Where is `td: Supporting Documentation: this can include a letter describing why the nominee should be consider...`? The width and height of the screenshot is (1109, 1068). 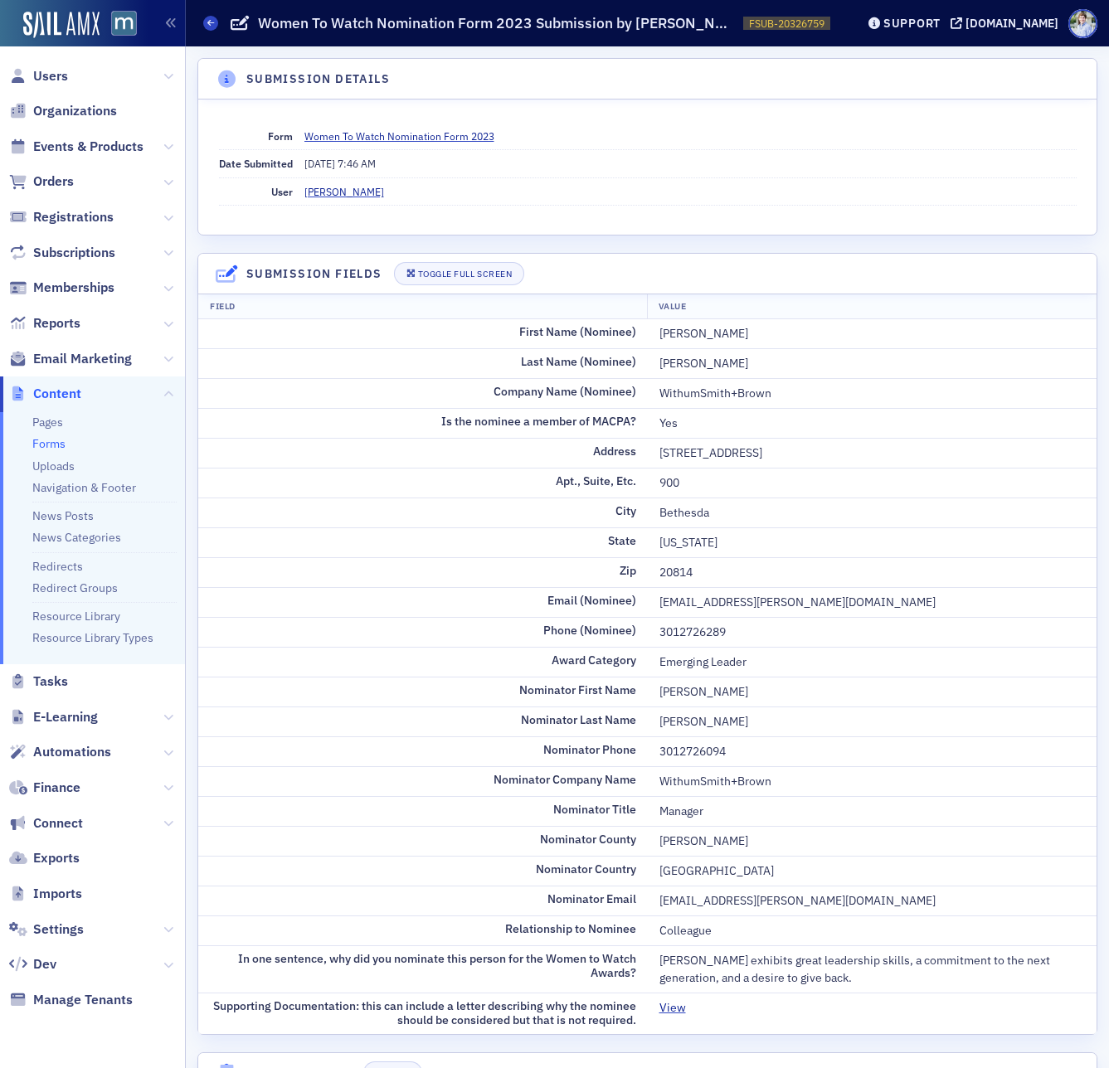 td: Supporting Documentation: this can include a letter describing why the nominee should be consider... is located at coordinates (423, 1014).